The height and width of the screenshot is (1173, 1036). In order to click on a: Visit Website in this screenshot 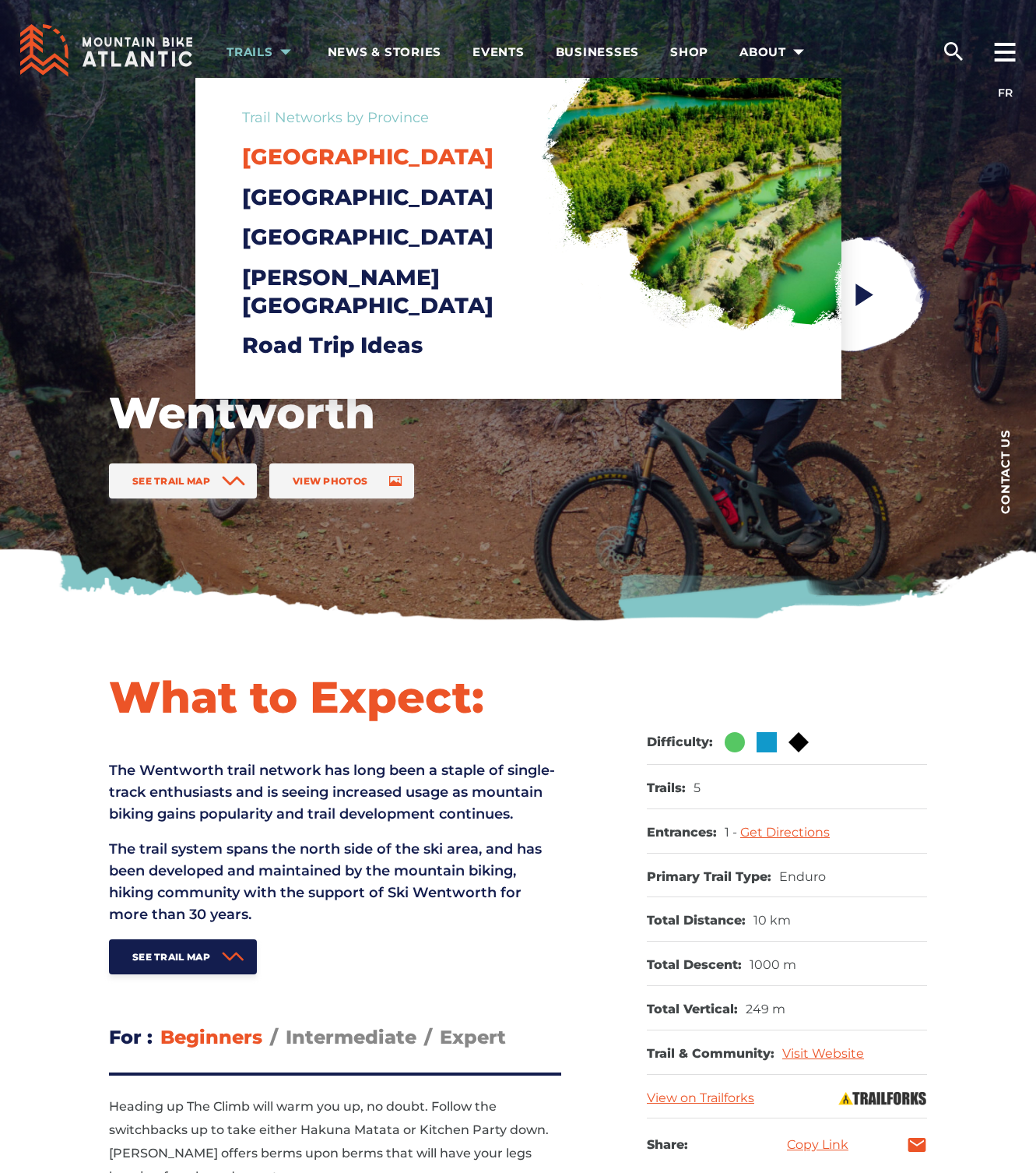, I will do `click(823, 1053)`.